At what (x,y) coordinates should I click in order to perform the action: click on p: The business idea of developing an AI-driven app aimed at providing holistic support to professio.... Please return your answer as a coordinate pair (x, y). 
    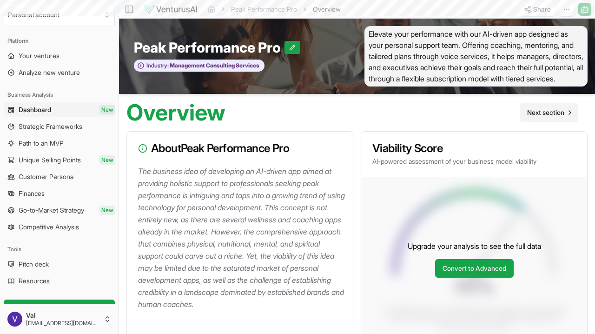
    Looking at the image, I should click on (242, 238).